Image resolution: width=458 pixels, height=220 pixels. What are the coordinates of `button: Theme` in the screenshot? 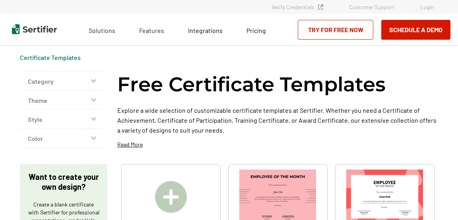 It's located at (64, 101).